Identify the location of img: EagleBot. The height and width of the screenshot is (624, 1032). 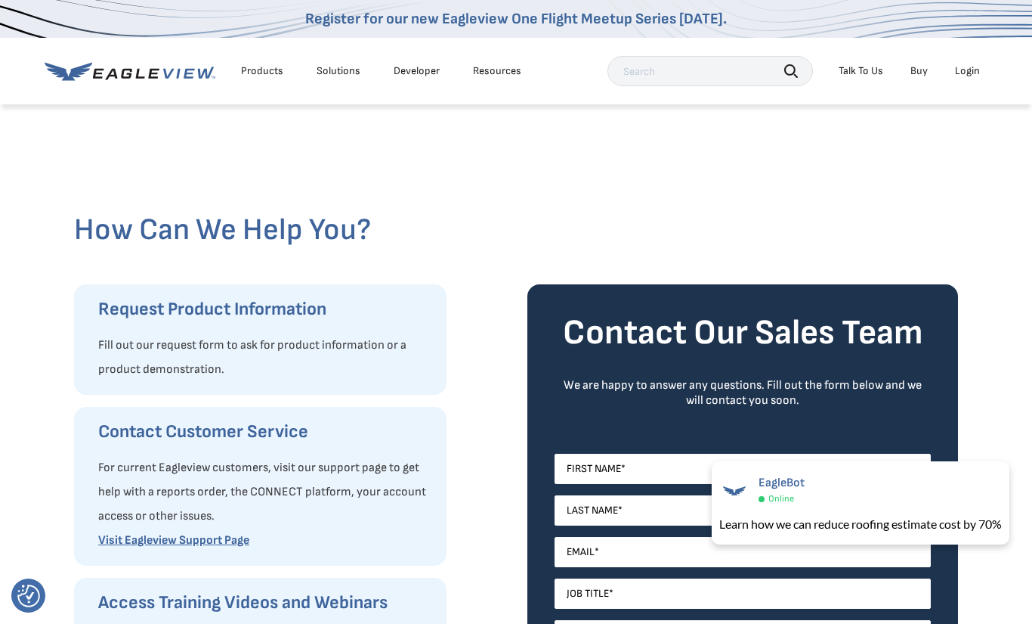
(735, 490).